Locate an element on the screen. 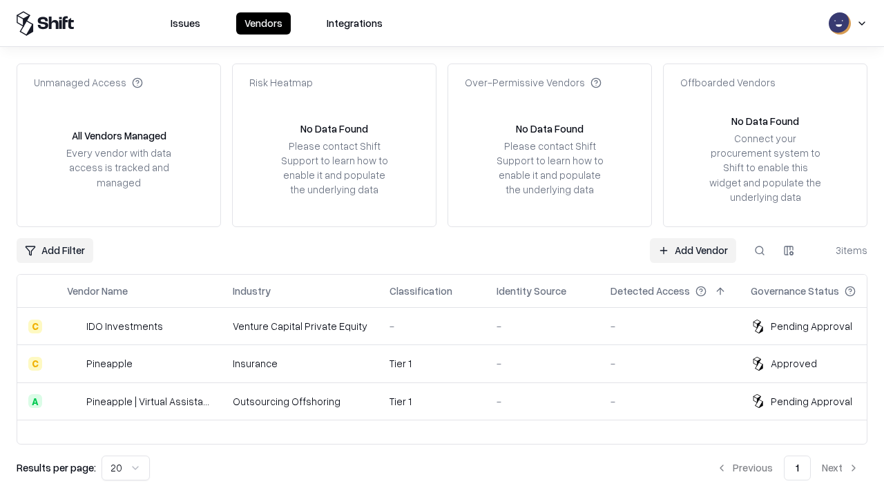  div: Risk Heatmap is located at coordinates (281, 82).